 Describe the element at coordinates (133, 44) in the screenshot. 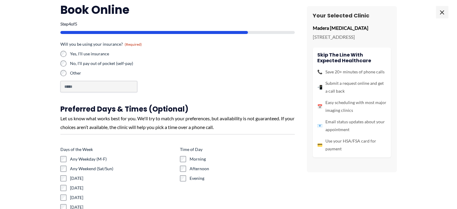

I see `span: (Required)` at that location.